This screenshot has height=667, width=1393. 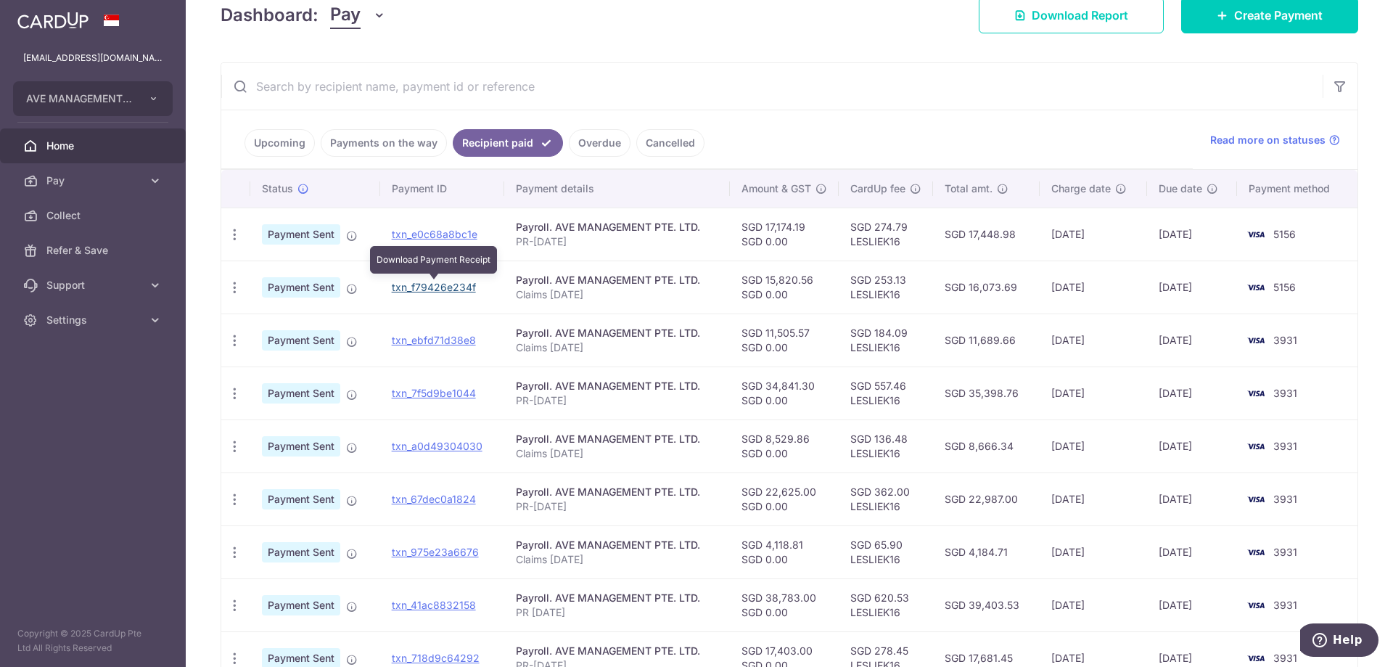 I want to click on td: SGD 22,625.00 SGD 0.00, so click(x=784, y=499).